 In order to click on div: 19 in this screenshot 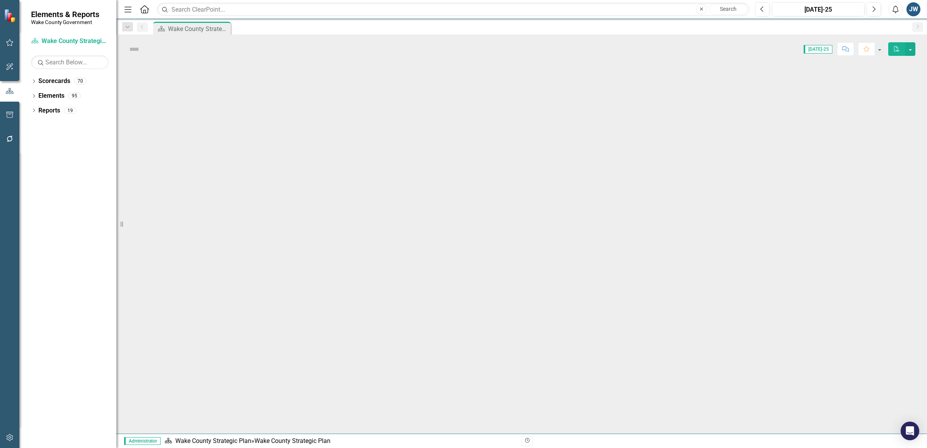, I will do `click(70, 110)`.